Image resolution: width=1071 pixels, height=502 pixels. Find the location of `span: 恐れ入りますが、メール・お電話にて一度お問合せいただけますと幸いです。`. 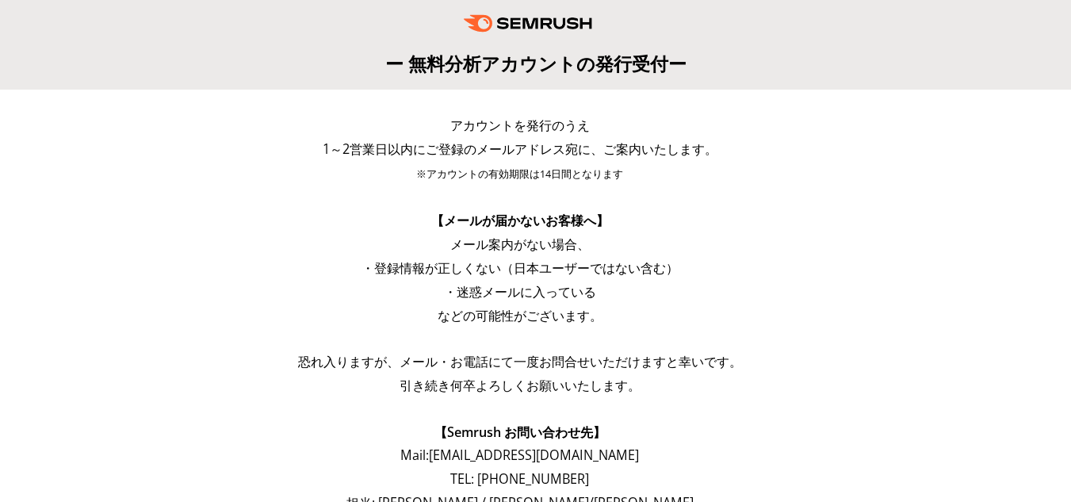

span: 恐れ入りますが、メール・お電話にて一度お問合せいただけますと幸いです。 is located at coordinates (520, 361).